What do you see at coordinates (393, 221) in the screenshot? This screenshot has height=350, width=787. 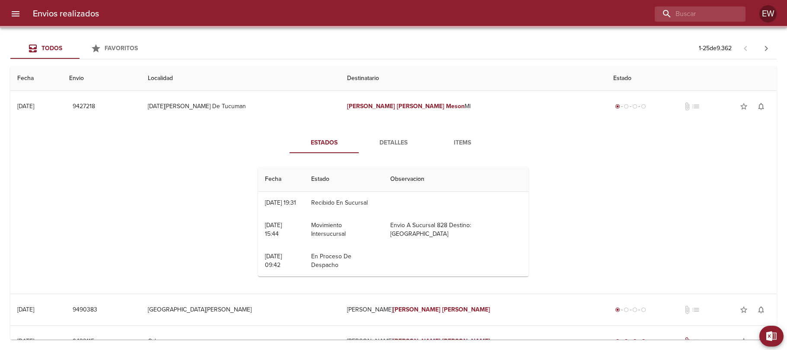 I see `table: Tabla de seguimiento` at bounding box center [393, 221].